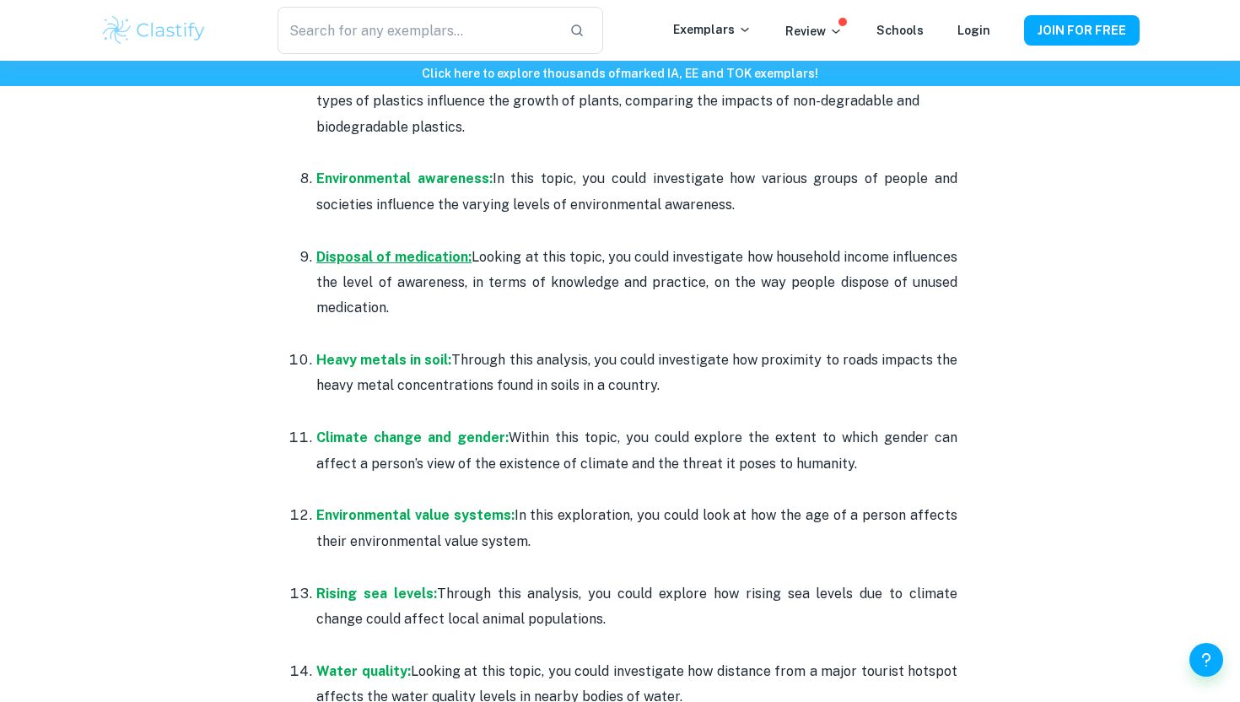 The image size is (1240, 702). I want to click on a: Login, so click(973, 30).